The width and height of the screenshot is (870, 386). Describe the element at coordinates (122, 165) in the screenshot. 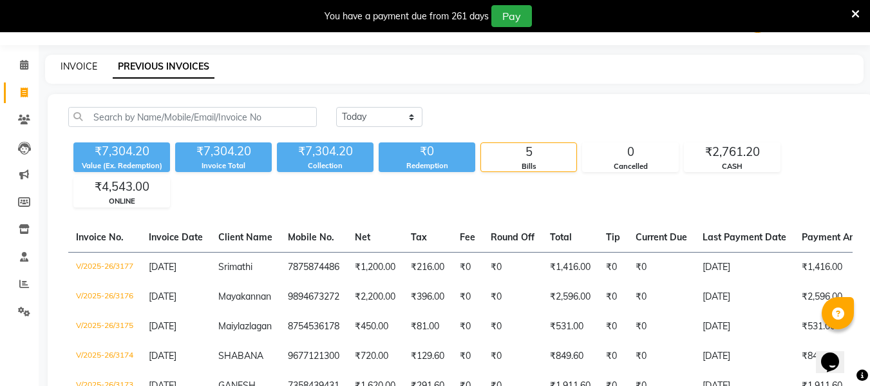

I see `div: Value (Ex. Redemption)` at that location.